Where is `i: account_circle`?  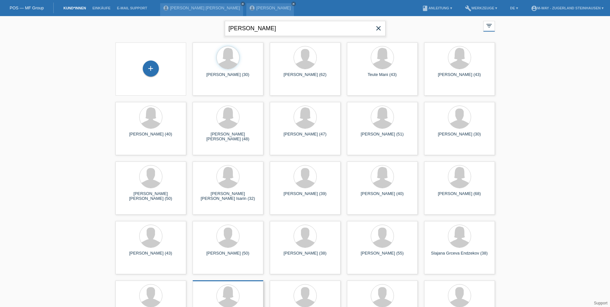
i: account_circle is located at coordinates (534, 8).